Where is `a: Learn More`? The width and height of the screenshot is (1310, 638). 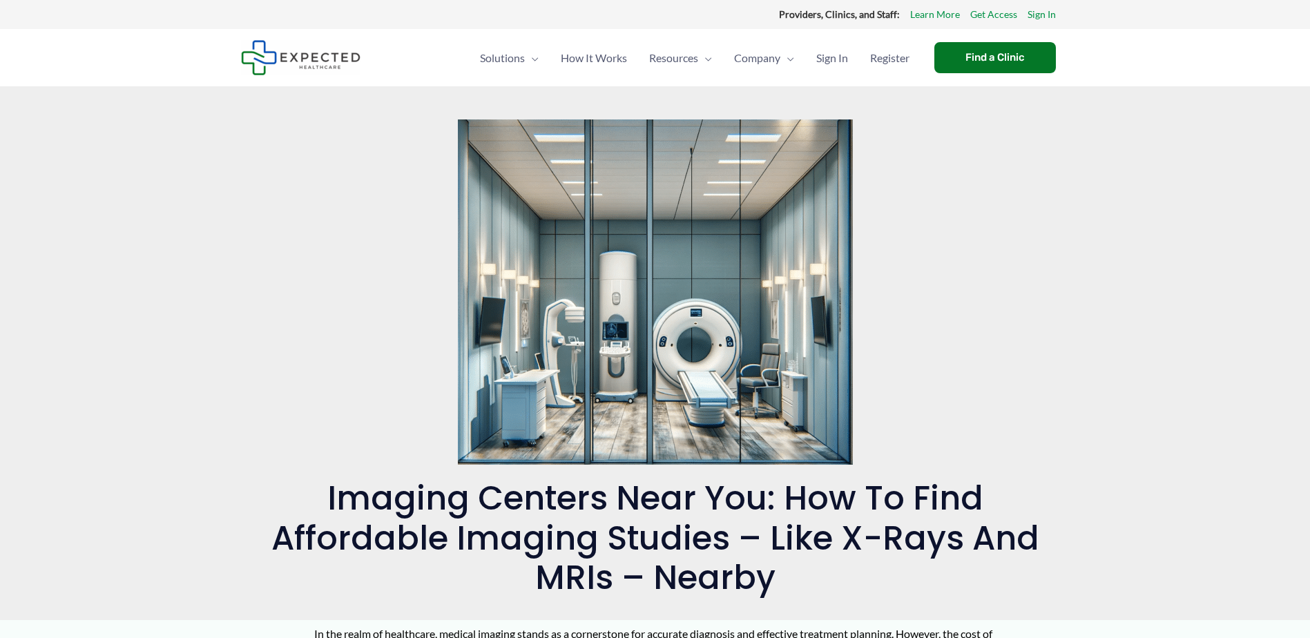
a: Learn More is located at coordinates (935, 15).